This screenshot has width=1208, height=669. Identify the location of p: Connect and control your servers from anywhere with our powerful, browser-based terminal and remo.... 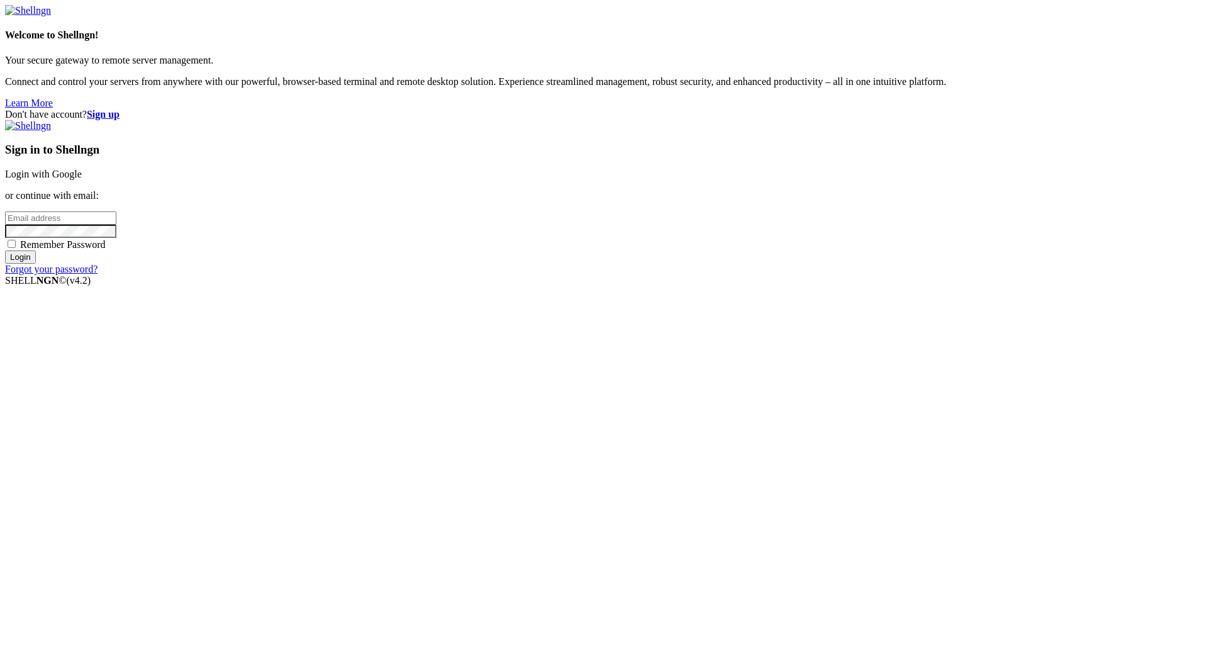
(604, 82).